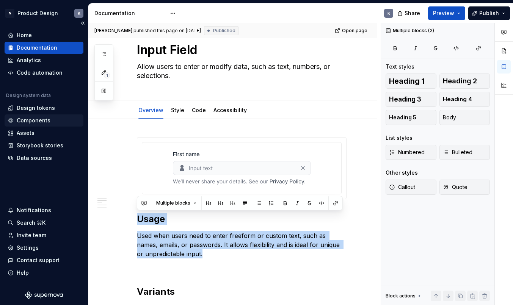  Describe the element at coordinates (44, 236) in the screenshot. I see `a: Invite team` at that location.